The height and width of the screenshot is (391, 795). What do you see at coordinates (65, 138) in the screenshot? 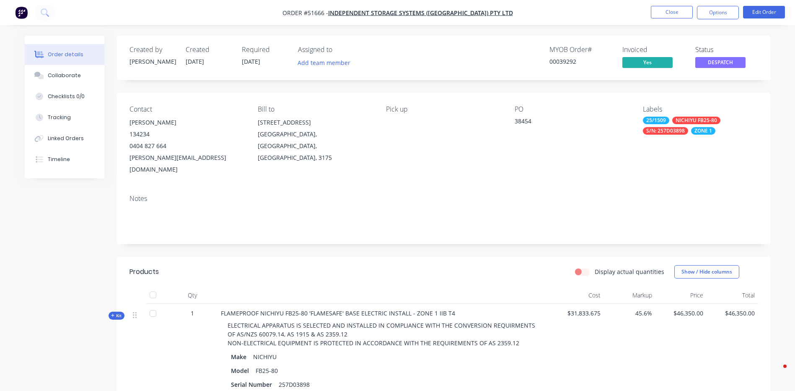
I see `button: Linked Orders` at bounding box center [65, 138].